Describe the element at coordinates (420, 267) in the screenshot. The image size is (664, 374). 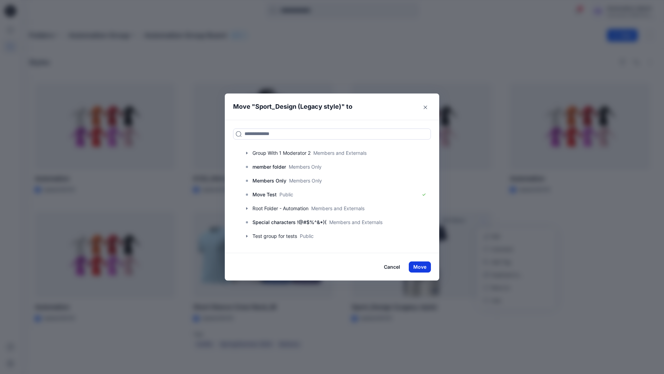
I see `button: Move` at that location.